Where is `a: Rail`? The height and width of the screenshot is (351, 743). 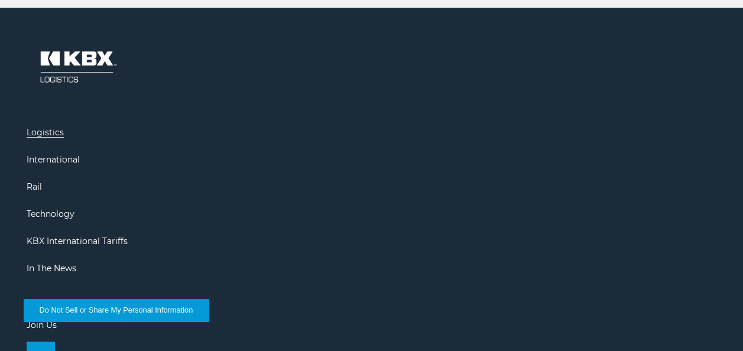 a: Rail is located at coordinates (34, 187).